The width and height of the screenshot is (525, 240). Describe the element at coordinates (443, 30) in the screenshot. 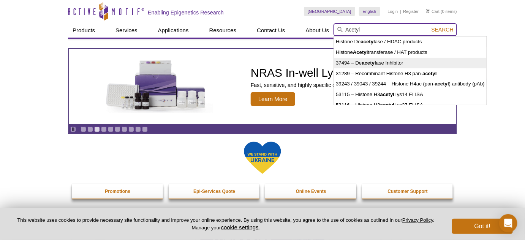

I see `button: Search` at that location.